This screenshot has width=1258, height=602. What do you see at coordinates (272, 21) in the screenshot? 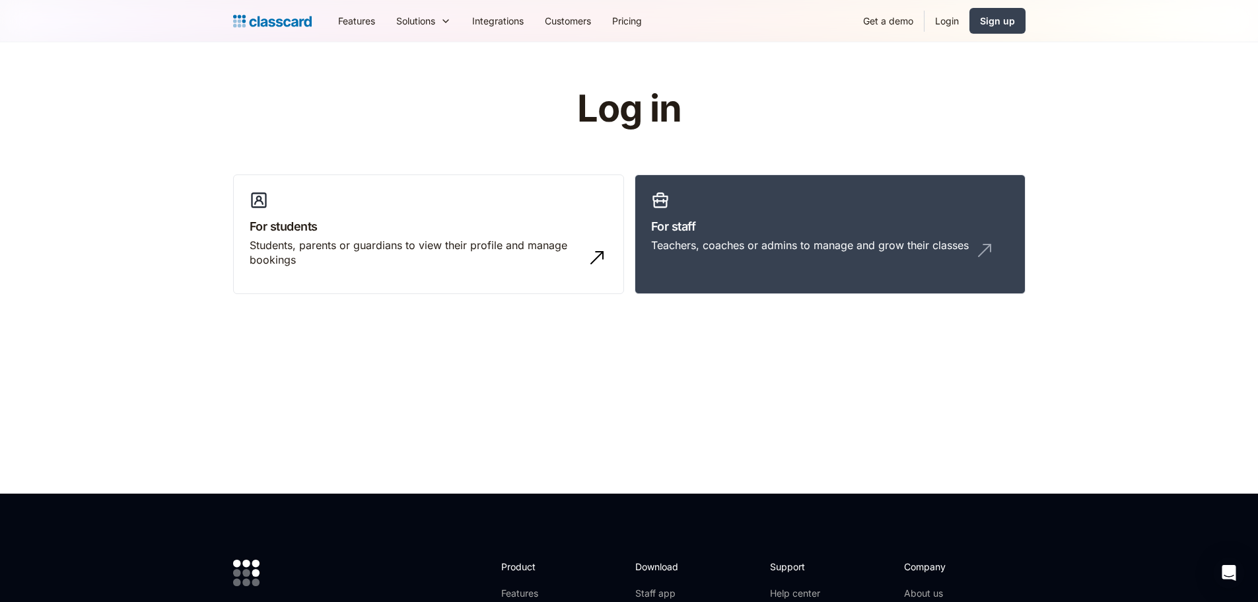
I see `a: home` at bounding box center [272, 21].